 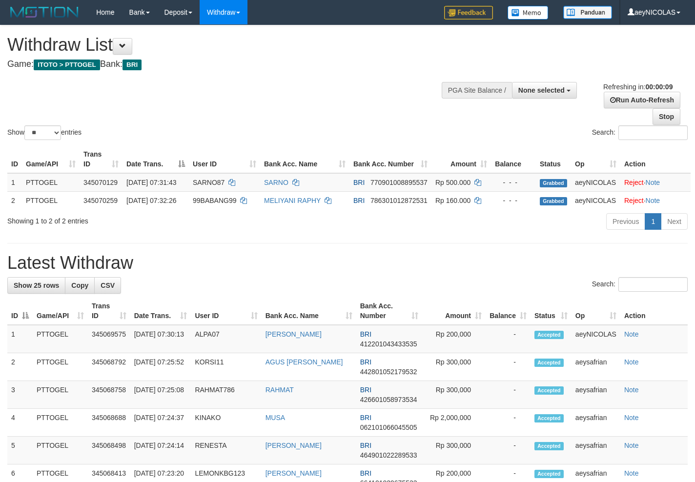 I want to click on span: Copy 786301012872531 to clipboard, so click(x=399, y=201).